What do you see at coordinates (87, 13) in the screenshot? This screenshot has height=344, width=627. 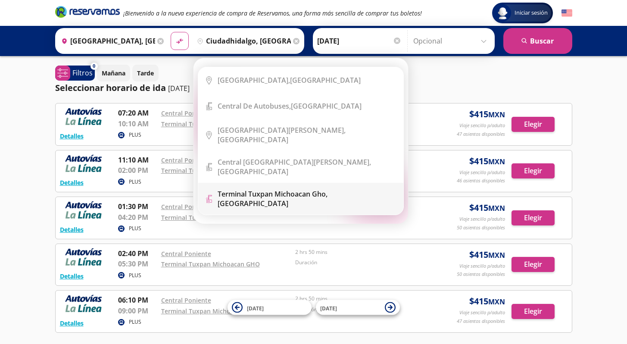 I see `a: Brand Logo` at bounding box center [87, 13].